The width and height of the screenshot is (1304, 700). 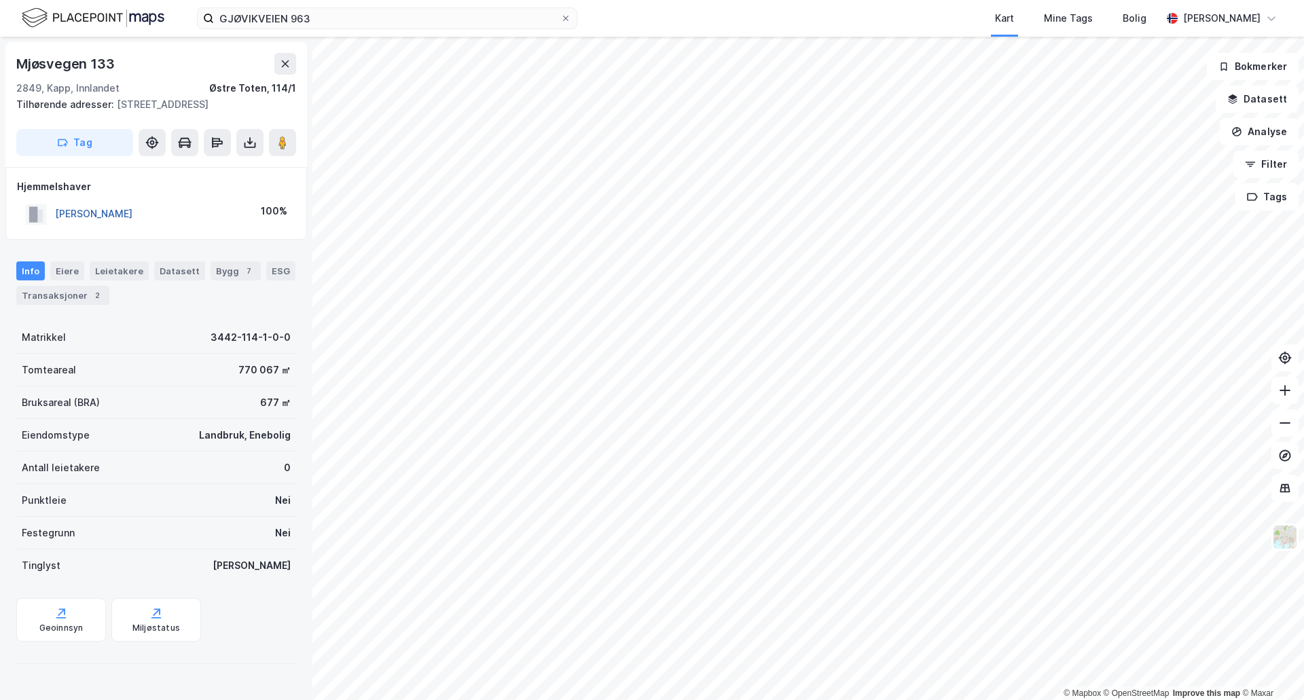 I want to click on a: Improve this map, so click(x=1206, y=693).